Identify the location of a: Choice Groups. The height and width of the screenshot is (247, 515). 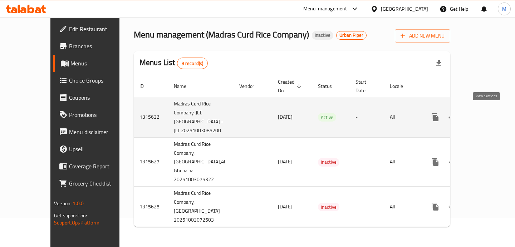
(95, 80).